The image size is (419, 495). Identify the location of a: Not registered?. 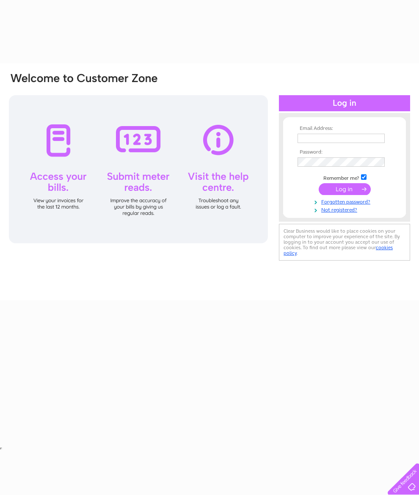
(345, 209).